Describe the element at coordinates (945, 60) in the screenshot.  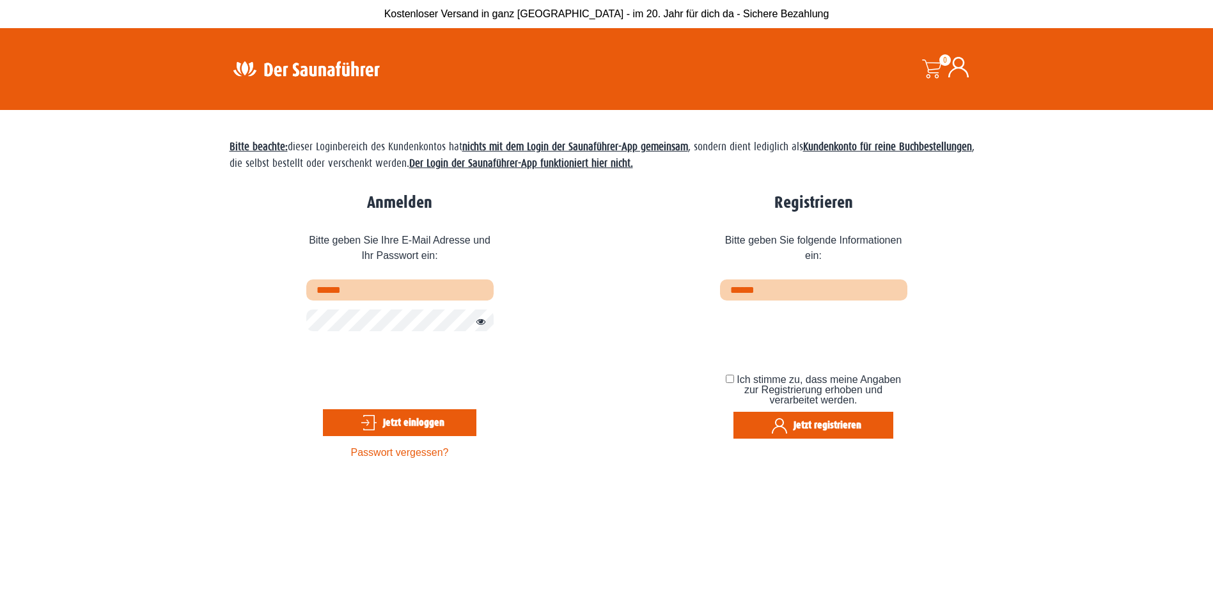
I see `span: 0` at that location.